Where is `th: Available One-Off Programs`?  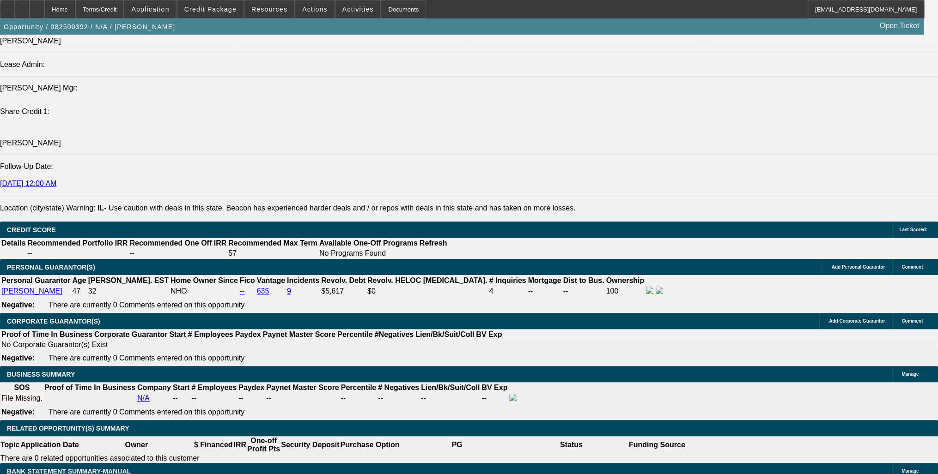 th: Available One-Off Programs is located at coordinates (368, 243).